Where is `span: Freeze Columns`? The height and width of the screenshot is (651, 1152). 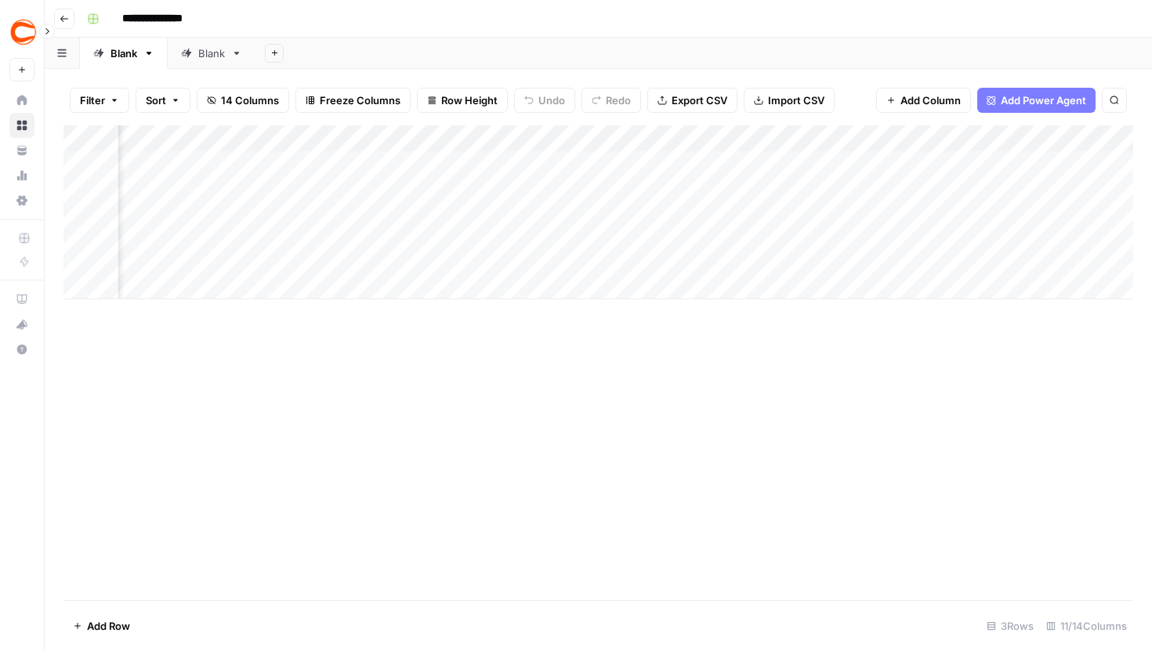 span: Freeze Columns is located at coordinates (360, 100).